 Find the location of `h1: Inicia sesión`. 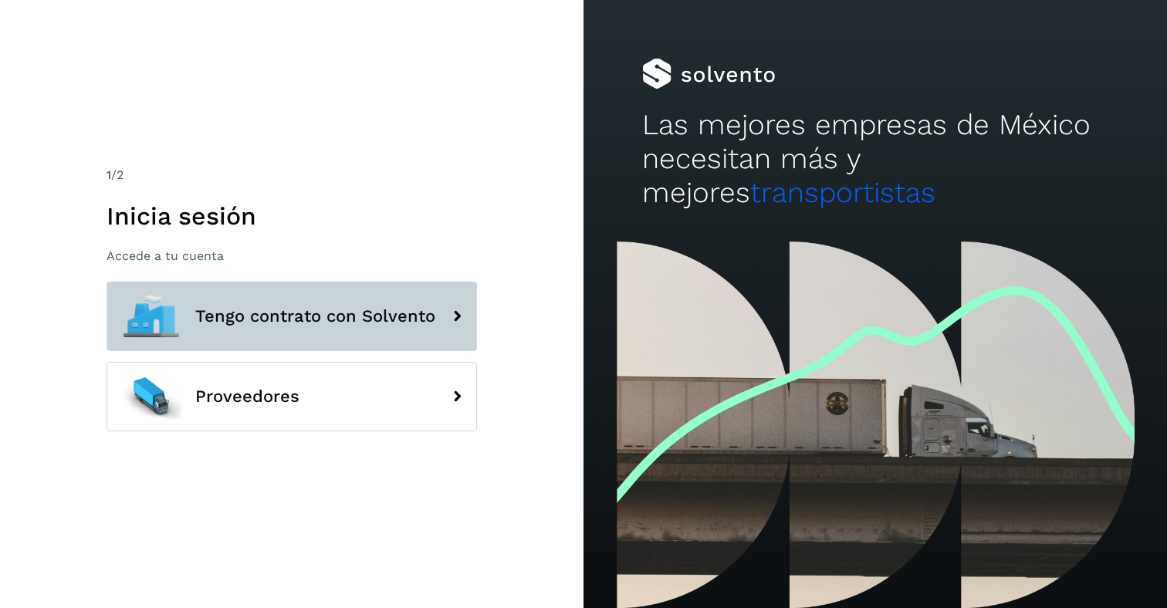

h1: Inicia sesión is located at coordinates (292, 216).